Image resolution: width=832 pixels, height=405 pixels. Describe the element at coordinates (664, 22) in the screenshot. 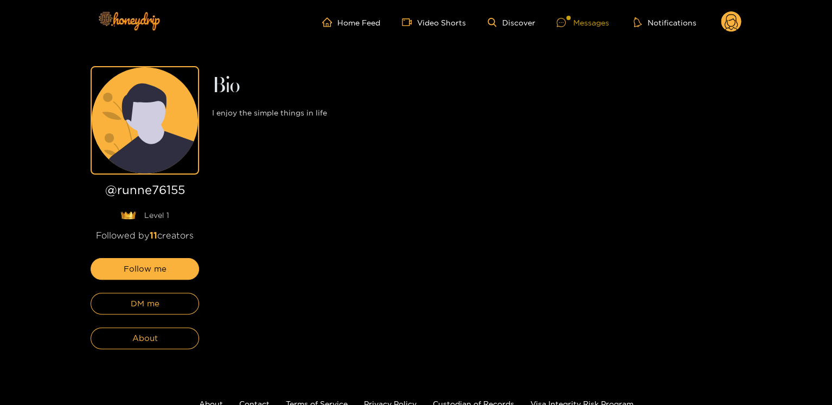

I see `button: Notifications` at that location.